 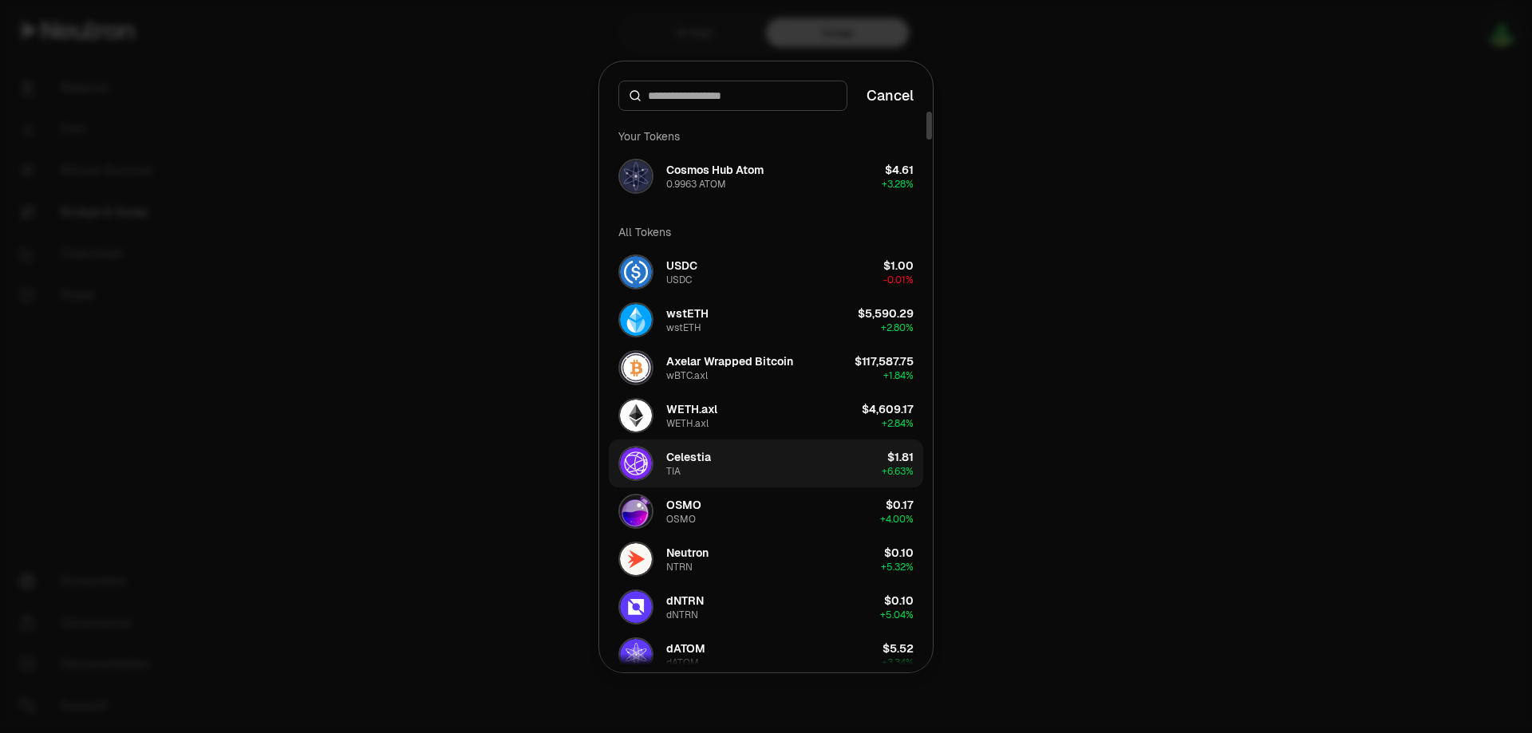 What do you see at coordinates (636, 464) in the screenshot?
I see `img: TIA Logo` at bounding box center [636, 464].